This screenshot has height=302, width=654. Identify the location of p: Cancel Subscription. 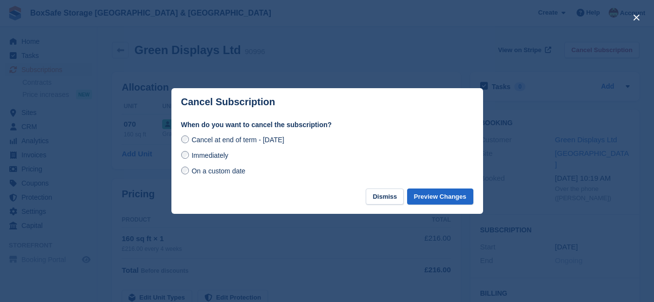
(228, 102).